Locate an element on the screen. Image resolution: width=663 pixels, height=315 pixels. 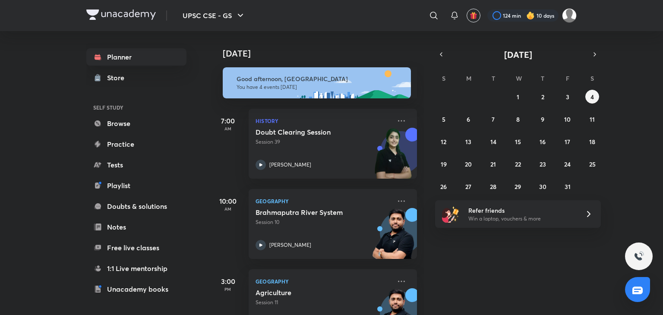
button: October 7, 2025 is located at coordinates (493, 119).